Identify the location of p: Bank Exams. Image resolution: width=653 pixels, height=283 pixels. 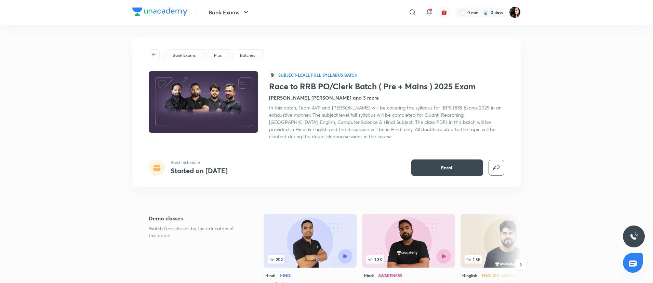
(184, 55).